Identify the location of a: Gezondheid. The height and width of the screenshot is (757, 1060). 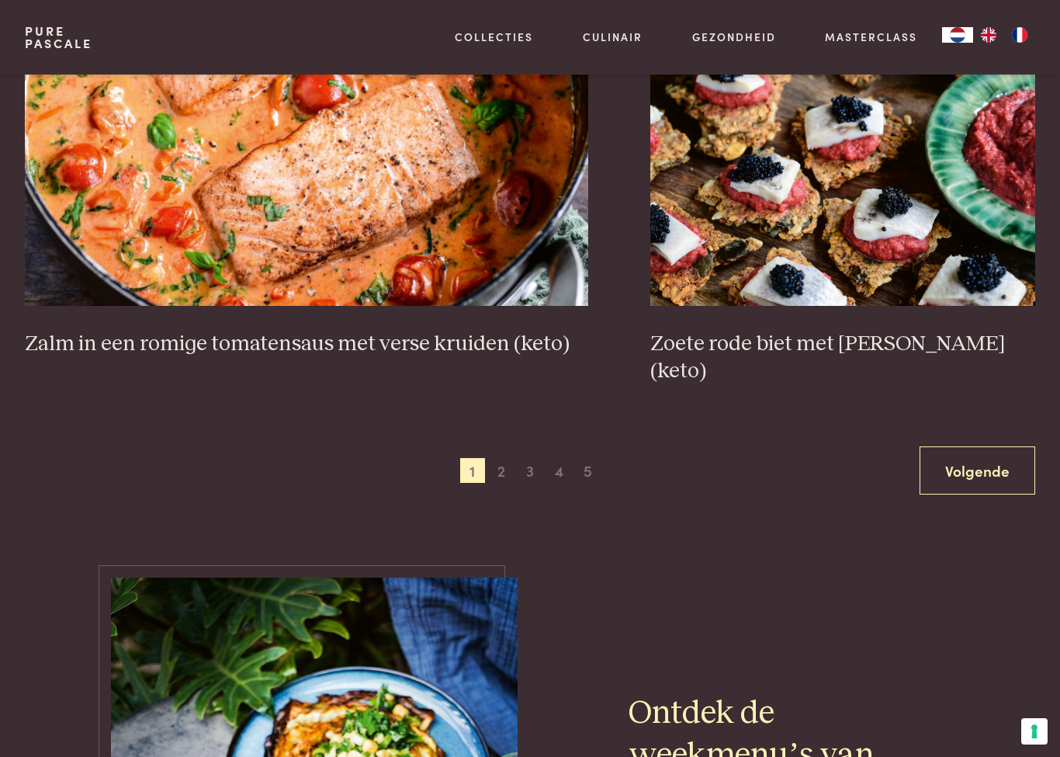
(734, 36).